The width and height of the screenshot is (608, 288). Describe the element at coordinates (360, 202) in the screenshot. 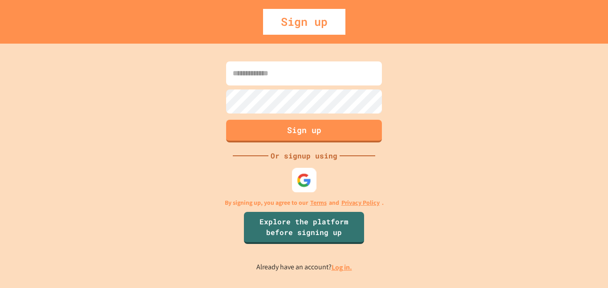

I see `a: Privacy Policy` at that location.